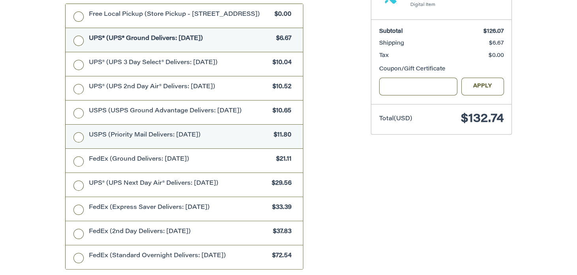 Image resolution: width=577 pixels, height=275 pixels. What do you see at coordinates (384, 56) in the screenshot?
I see `span: Tax` at bounding box center [384, 56].